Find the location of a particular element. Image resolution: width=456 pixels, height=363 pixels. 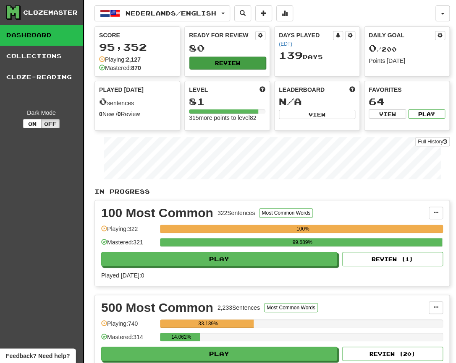

a: (EDT) is located at coordinates (285, 44).